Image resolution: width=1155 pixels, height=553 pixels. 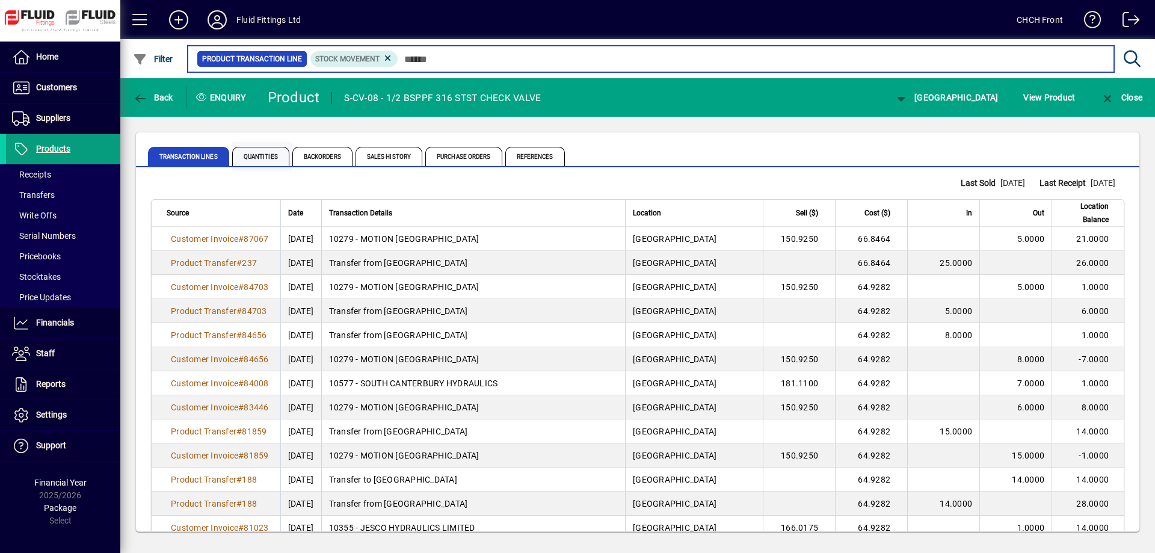 I want to click on a: Support, so click(x=63, y=446).